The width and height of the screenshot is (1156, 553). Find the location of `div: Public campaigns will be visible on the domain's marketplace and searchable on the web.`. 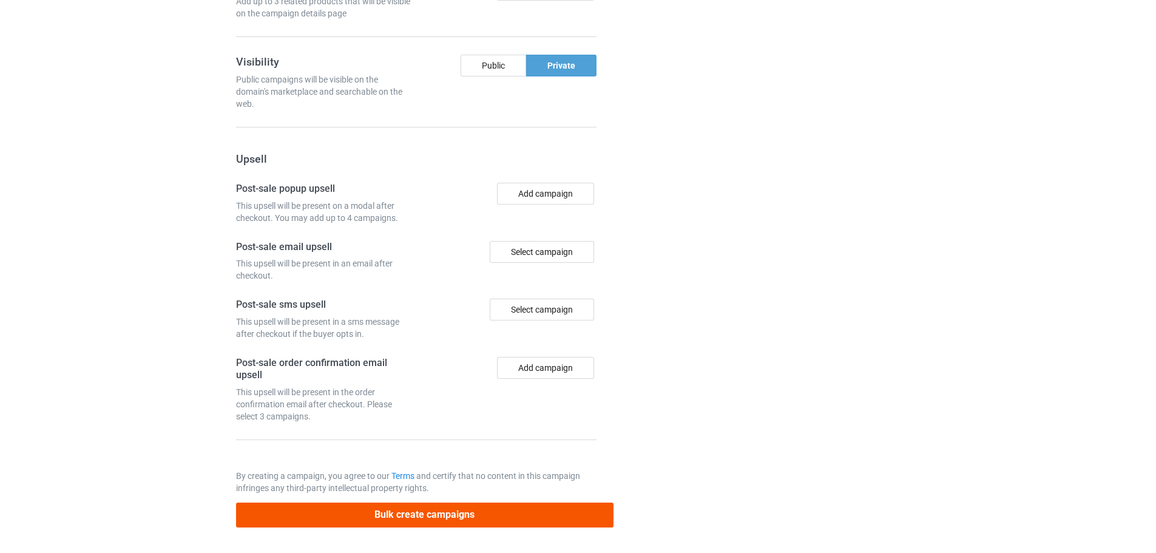

div: Public campaigns will be visible on the domain's marketplace and searchable on the web. is located at coordinates (324, 92).